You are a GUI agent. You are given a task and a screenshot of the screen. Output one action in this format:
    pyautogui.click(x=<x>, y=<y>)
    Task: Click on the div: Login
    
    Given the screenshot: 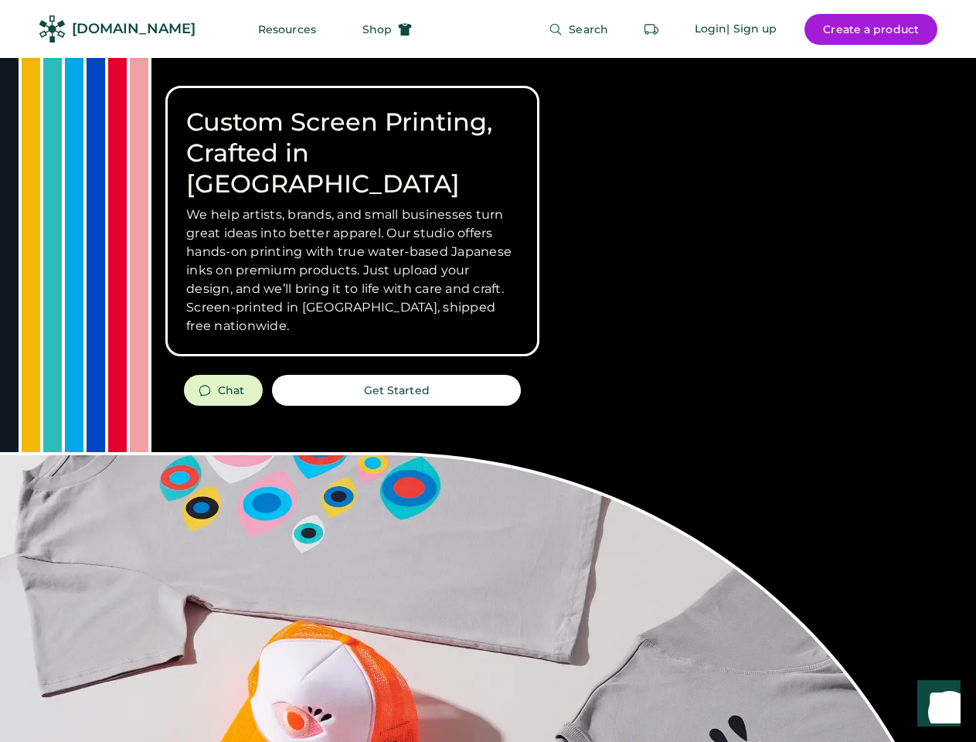 What is the action you would take?
    pyautogui.click(x=711, y=29)
    